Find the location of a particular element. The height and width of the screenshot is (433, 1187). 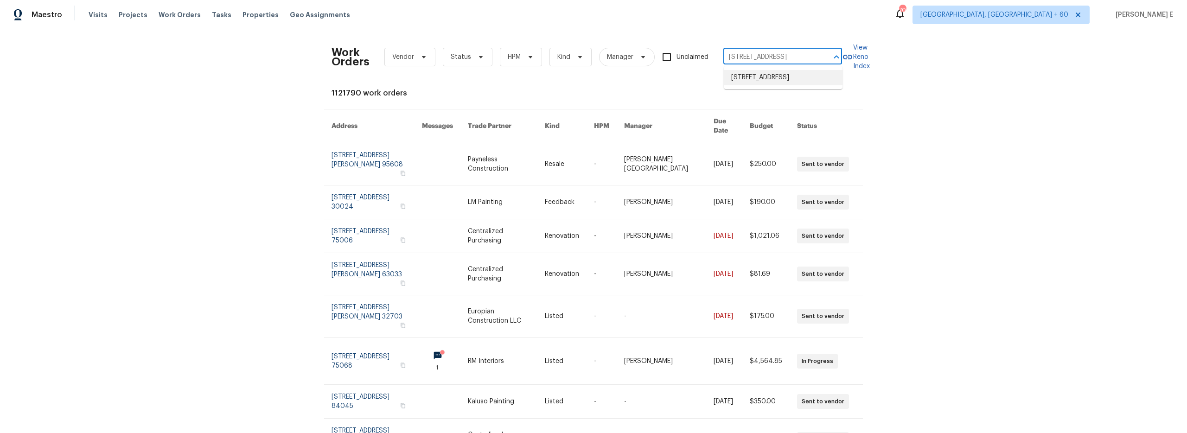

th: Messages is located at coordinates (437, 126).